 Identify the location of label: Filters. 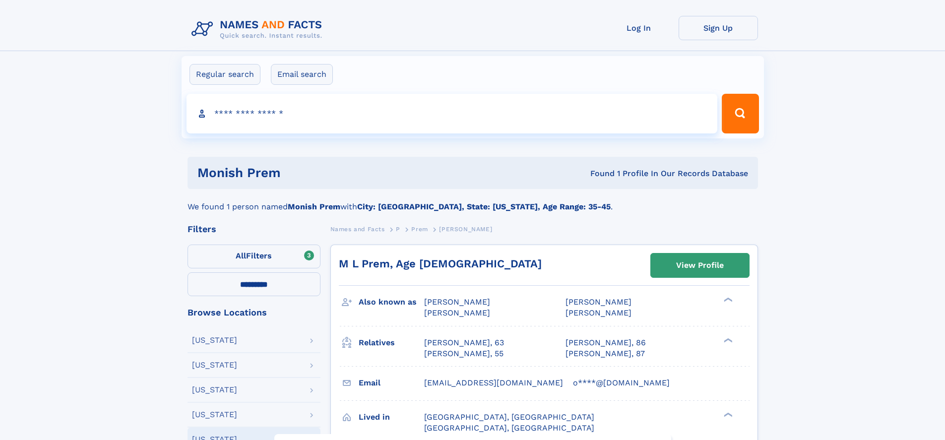
(254, 257).